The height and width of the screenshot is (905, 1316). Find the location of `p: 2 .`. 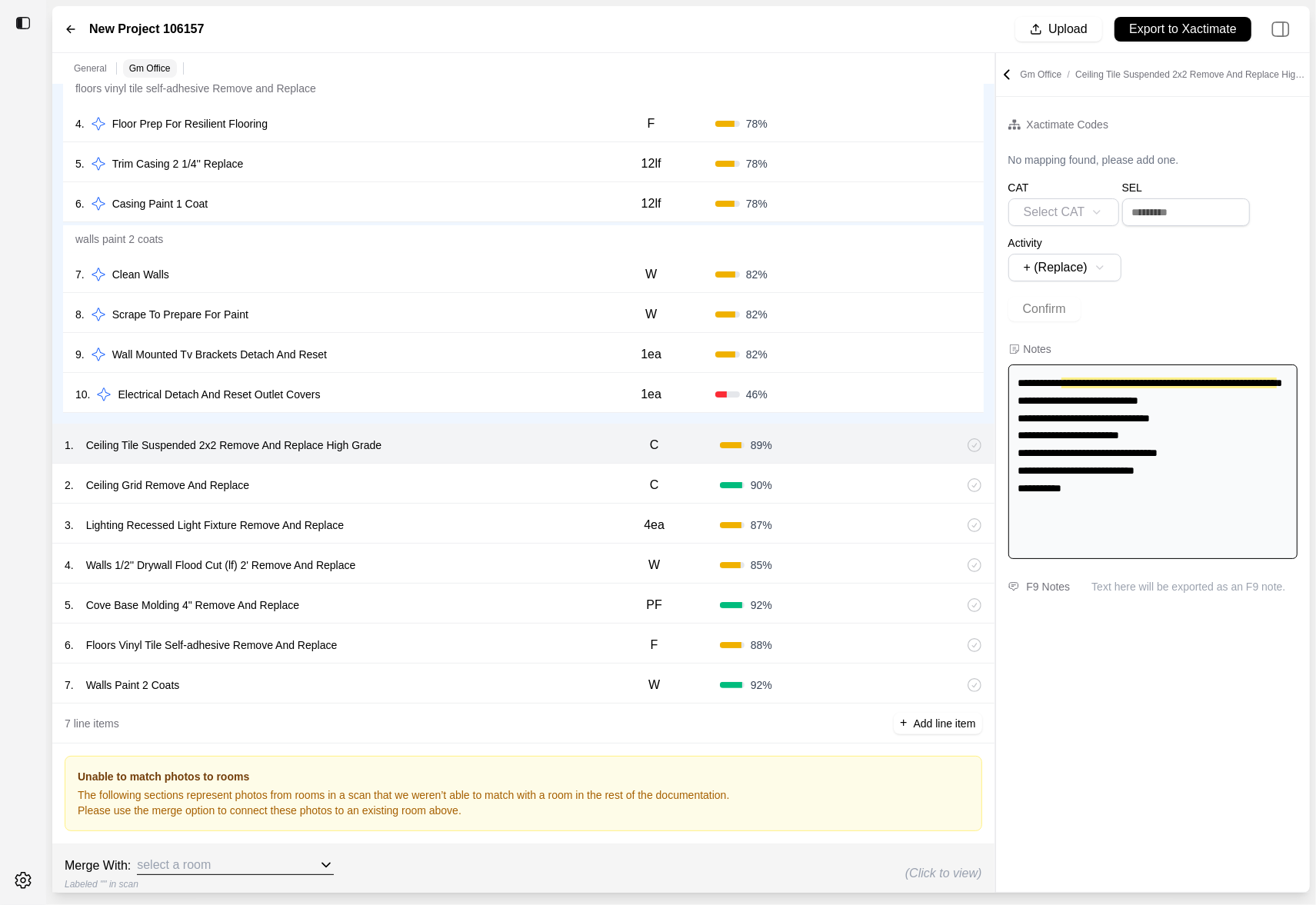

p: 2 . is located at coordinates (69, 485).